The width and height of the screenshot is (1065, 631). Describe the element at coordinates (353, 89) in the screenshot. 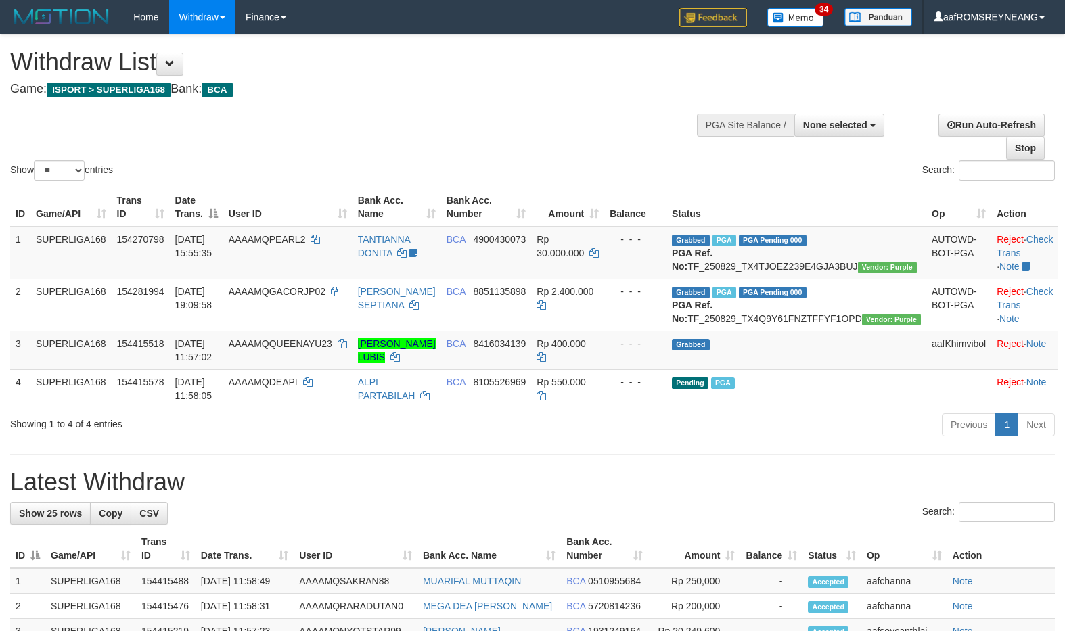

I see `h4: Game: Bank:` at that location.